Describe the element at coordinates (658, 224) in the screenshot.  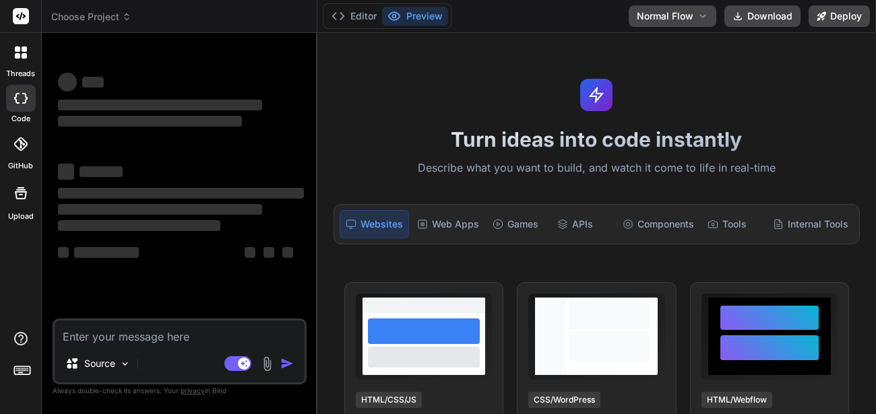
I see `div: Components` at that location.